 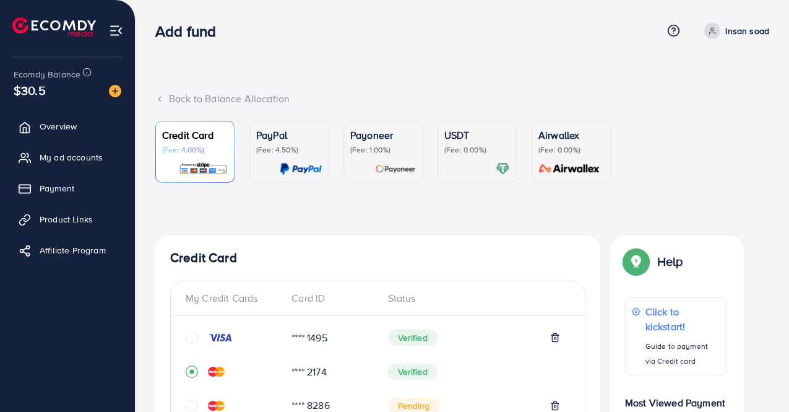 I want to click on p: Click to kickstart!, so click(x=683, y=319).